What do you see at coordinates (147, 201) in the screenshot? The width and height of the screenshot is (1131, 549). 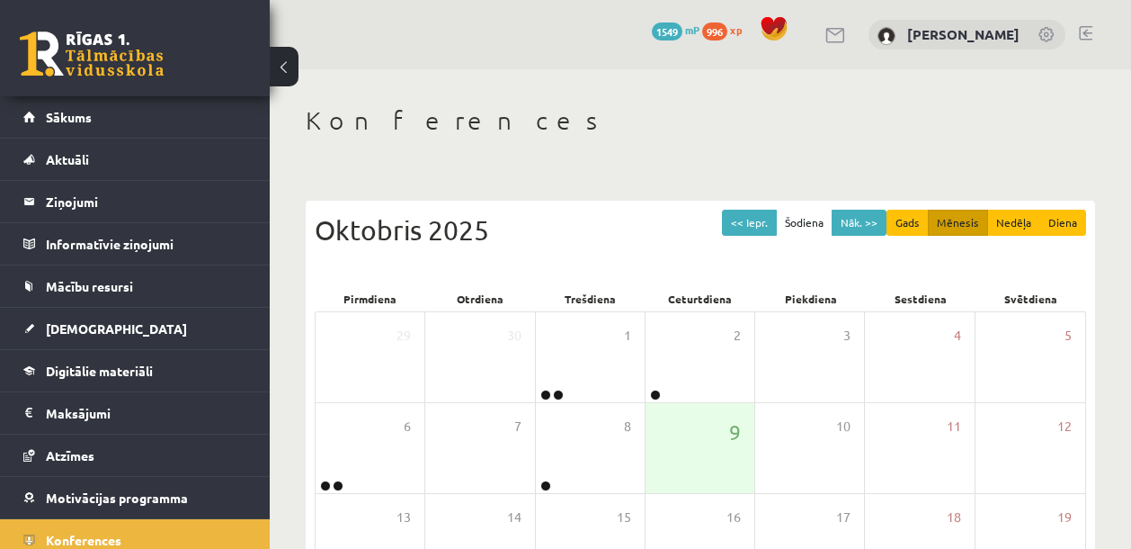 I see `legend: Ziņojumi` at bounding box center [147, 201].